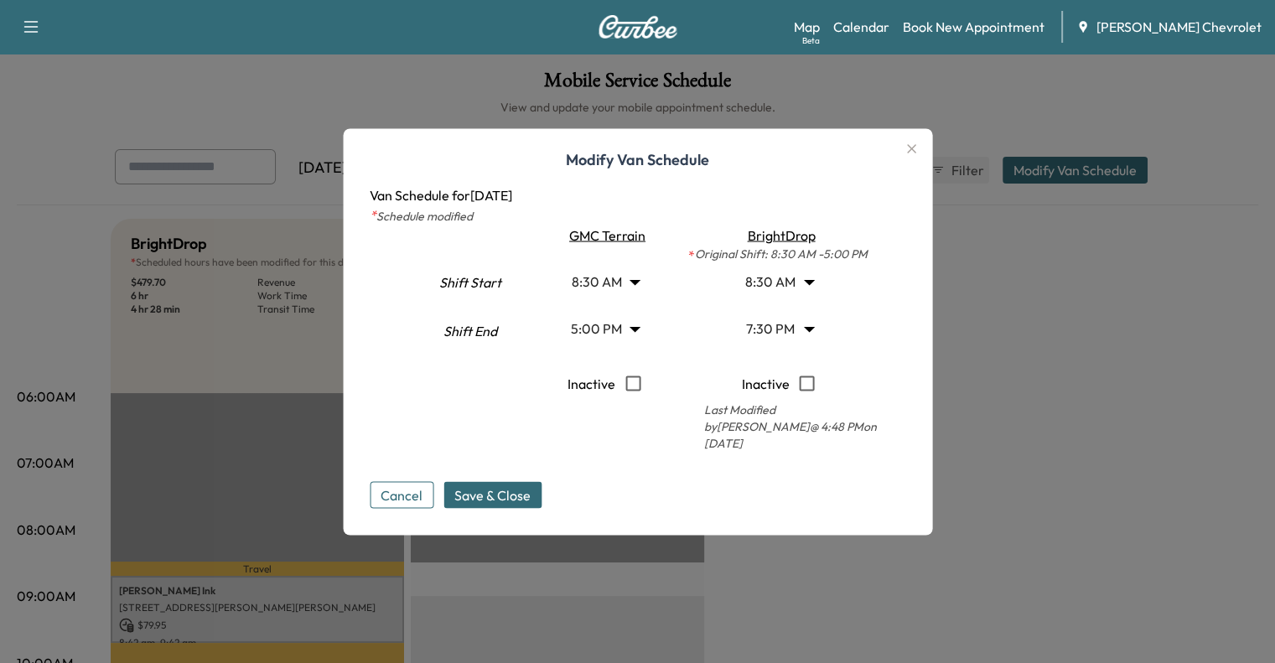  Describe the element at coordinates (973, 27) in the screenshot. I see `a: Book New Appointment` at that location.